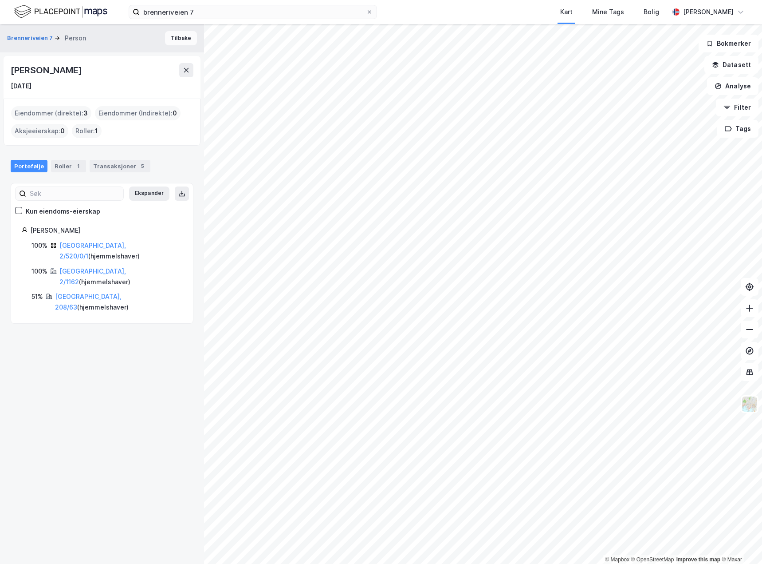 This screenshot has width=762, height=564. What do you see at coordinates (96, 131) in the screenshot?
I see `span: 1` at bounding box center [96, 131].